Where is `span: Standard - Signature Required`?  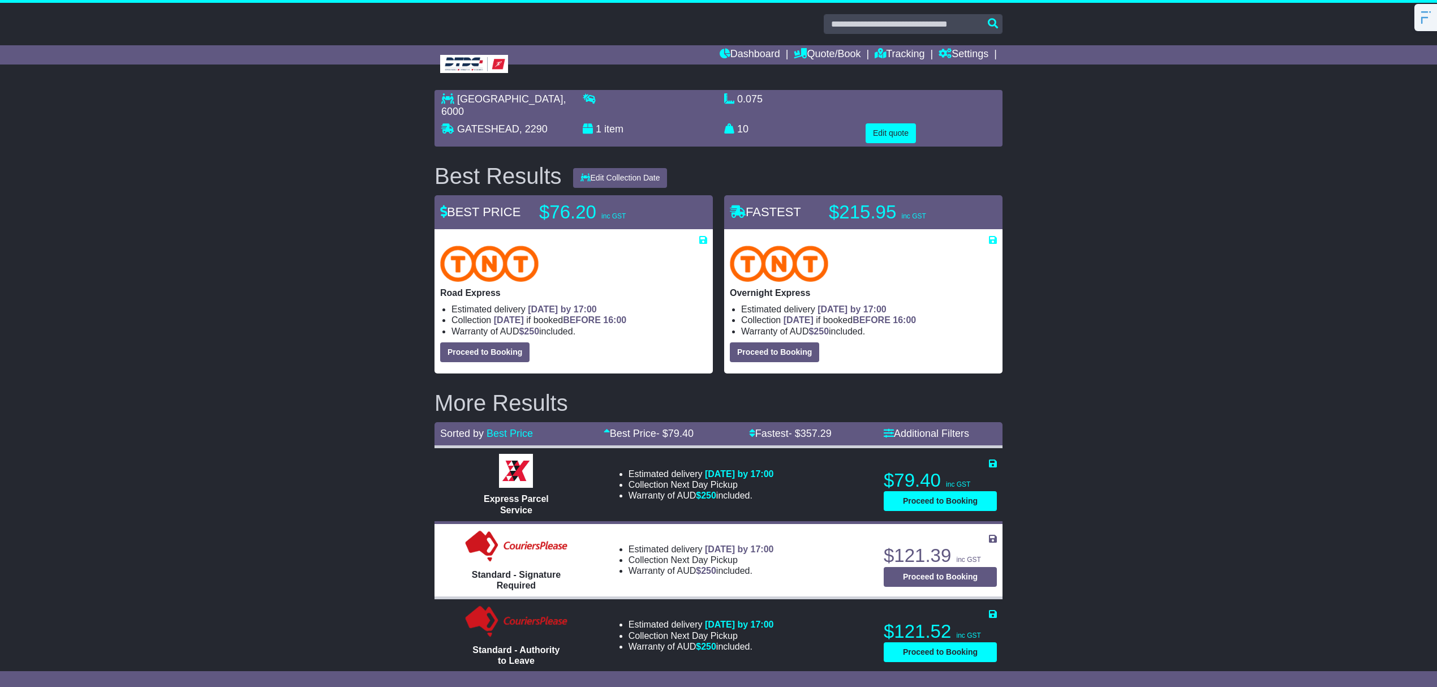
span: Standard - Signature Required is located at coordinates (516, 580).